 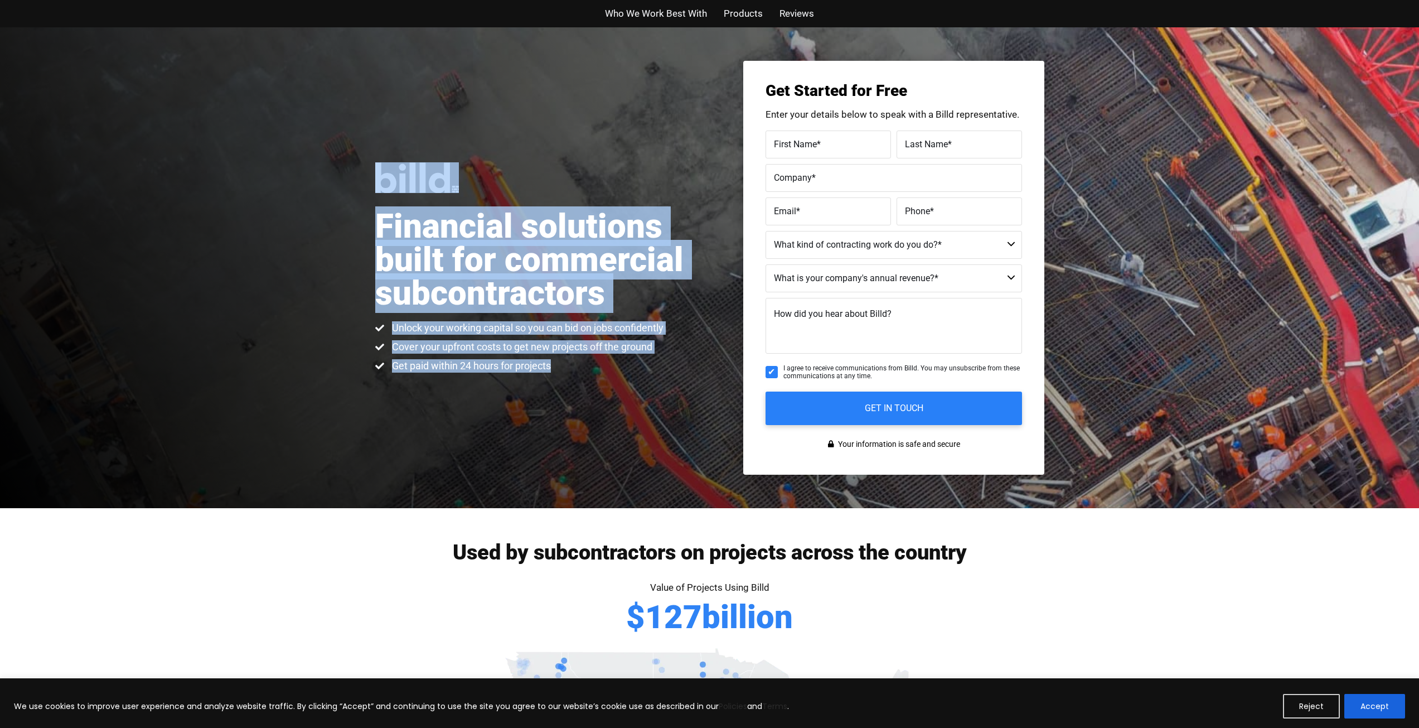 What do you see at coordinates (521, 347) in the screenshot?
I see `span: Cover your upfront costs to get new projects off the ground` at bounding box center [521, 347].